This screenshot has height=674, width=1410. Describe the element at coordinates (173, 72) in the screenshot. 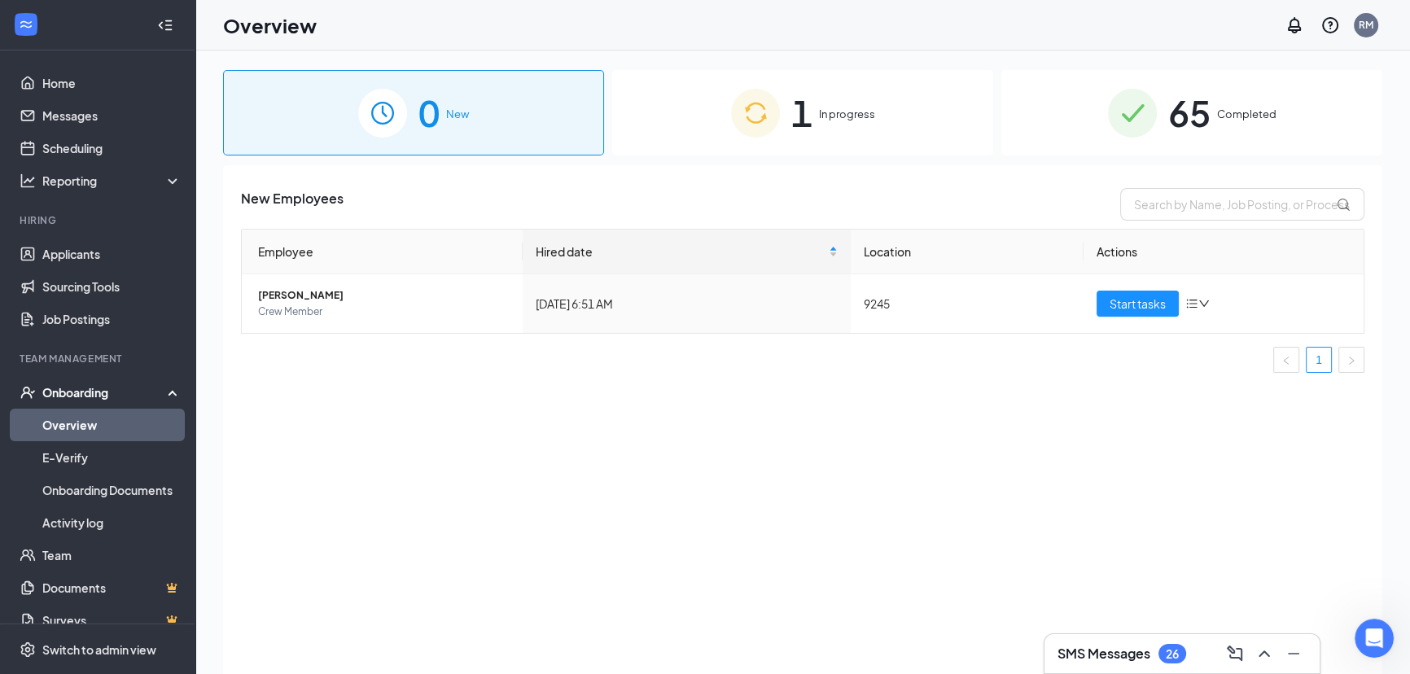

I see `span: Support Request` at that location.